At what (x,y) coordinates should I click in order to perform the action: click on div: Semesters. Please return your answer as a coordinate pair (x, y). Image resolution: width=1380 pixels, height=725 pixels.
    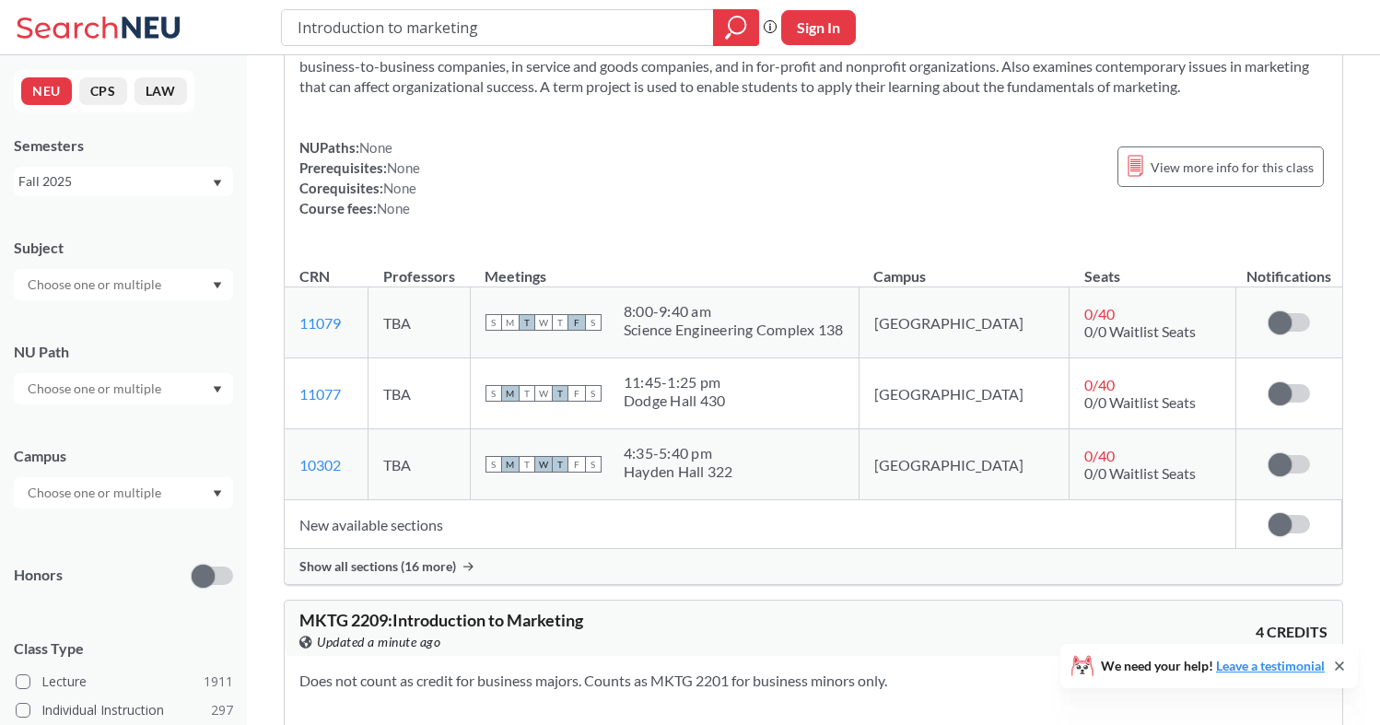
    Looking at the image, I should click on (123, 146).